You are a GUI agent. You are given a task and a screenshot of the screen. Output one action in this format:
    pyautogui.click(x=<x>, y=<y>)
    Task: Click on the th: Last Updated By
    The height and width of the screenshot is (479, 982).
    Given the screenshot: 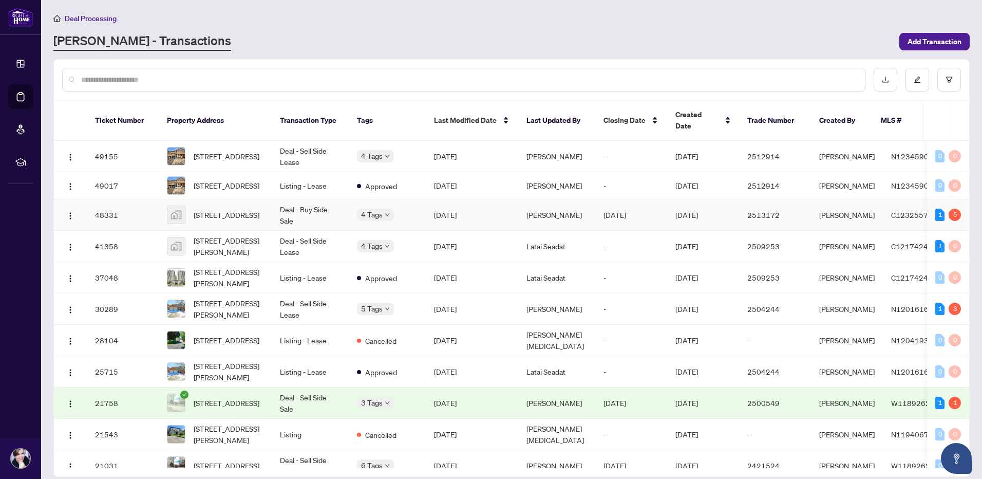 What is the action you would take?
    pyautogui.click(x=557, y=121)
    